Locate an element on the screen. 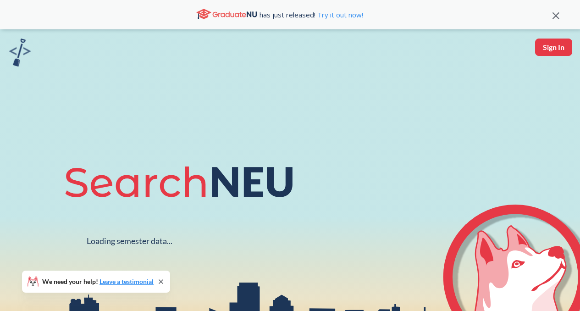 The height and width of the screenshot is (311, 580). div: Loading semester data... is located at coordinates (129, 241).